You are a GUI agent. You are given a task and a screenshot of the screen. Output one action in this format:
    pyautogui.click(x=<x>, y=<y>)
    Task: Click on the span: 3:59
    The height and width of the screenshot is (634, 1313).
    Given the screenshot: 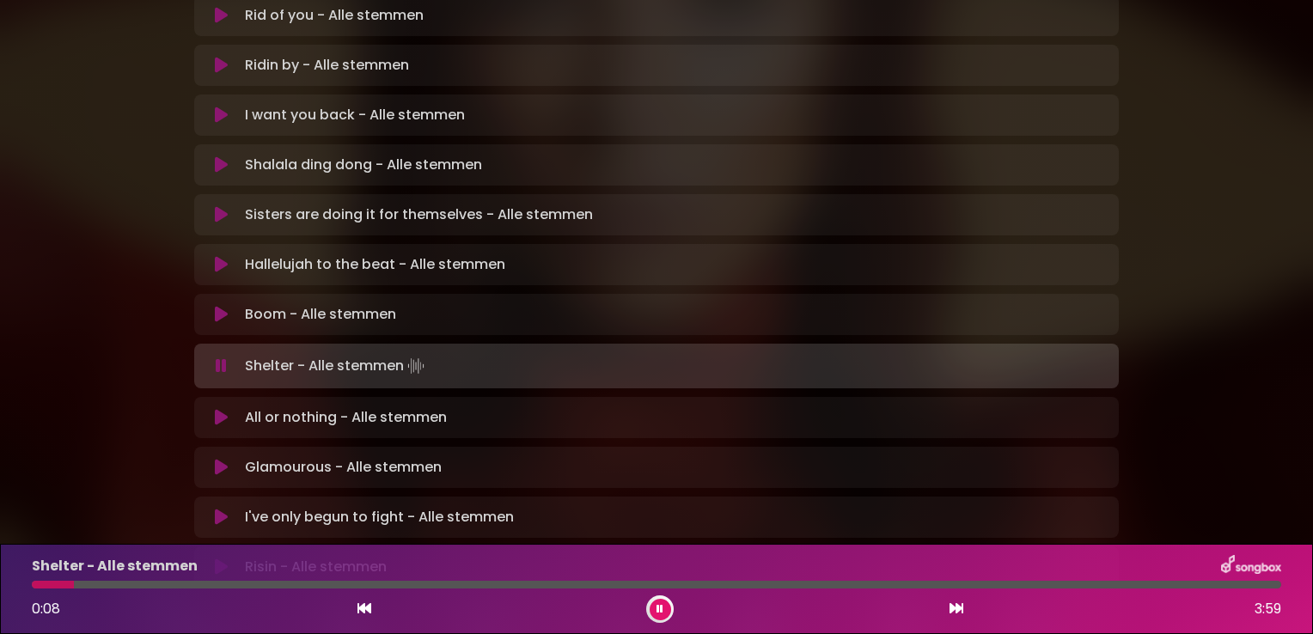 What is the action you would take?
    pyautogui.click(x=1267, y=609)
    